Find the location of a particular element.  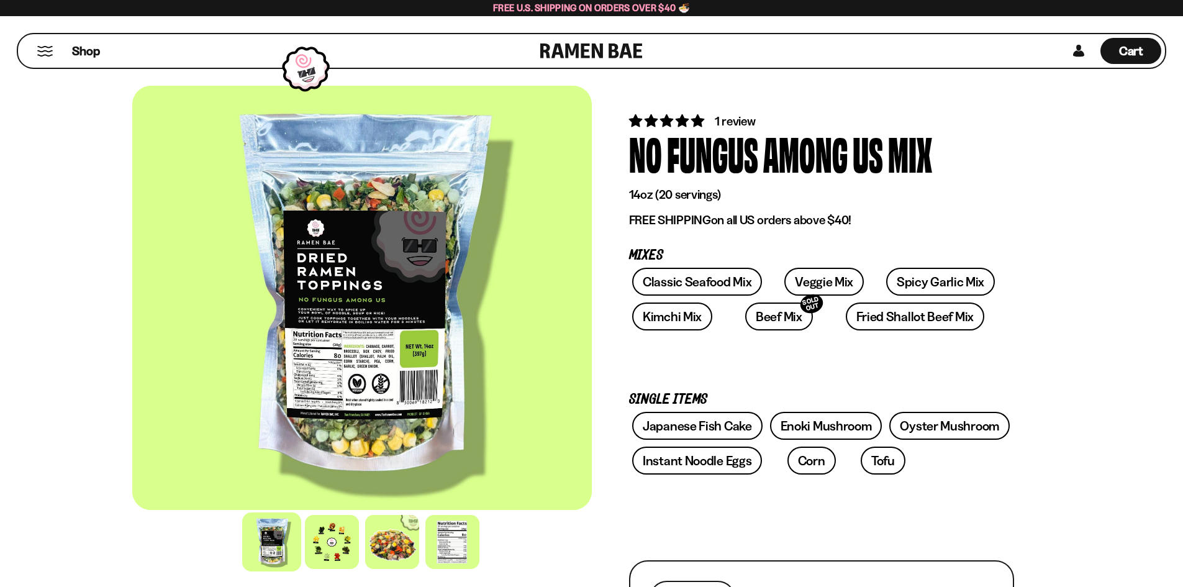

a: Corn is located at coordinates (811, 460).